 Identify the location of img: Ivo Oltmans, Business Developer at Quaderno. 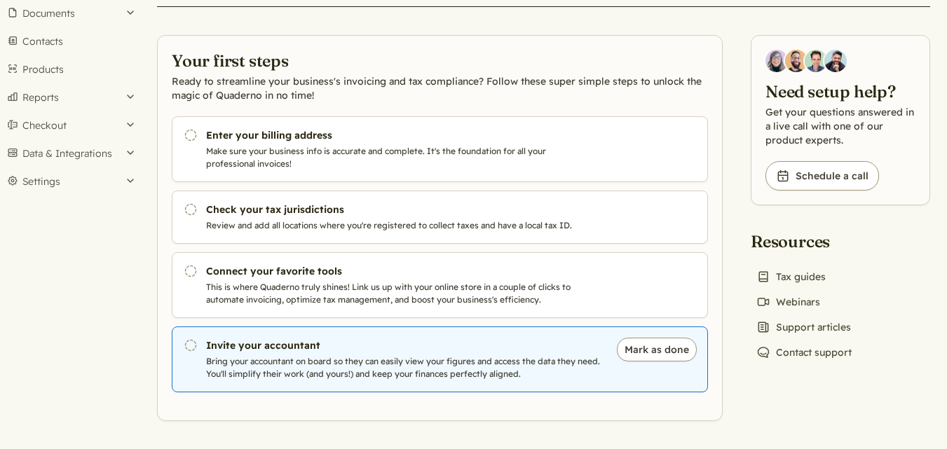
(816, 61).